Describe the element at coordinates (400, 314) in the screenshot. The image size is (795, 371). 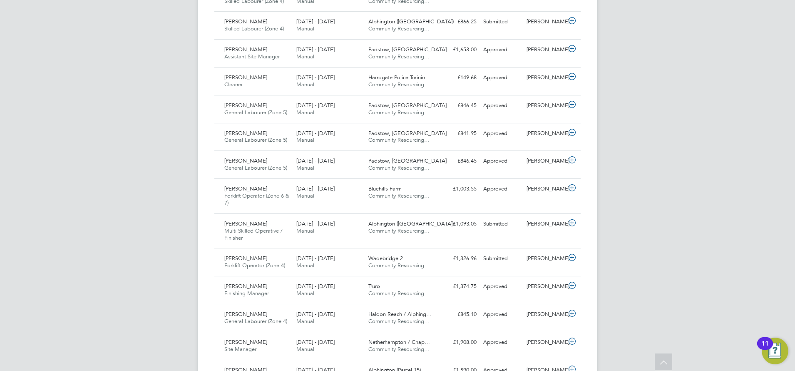
I see `span: Haldon Reach / Alphing…` at that location.